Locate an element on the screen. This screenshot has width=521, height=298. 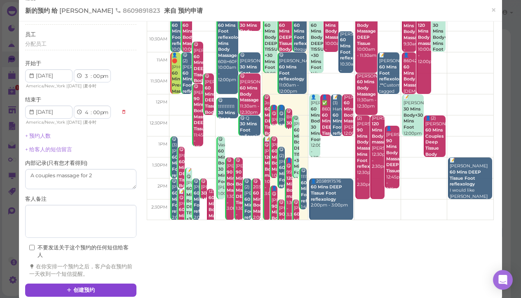
div: 😋 2036404792 2:00pm - 3:00pm is located at coordinates (256, 206).